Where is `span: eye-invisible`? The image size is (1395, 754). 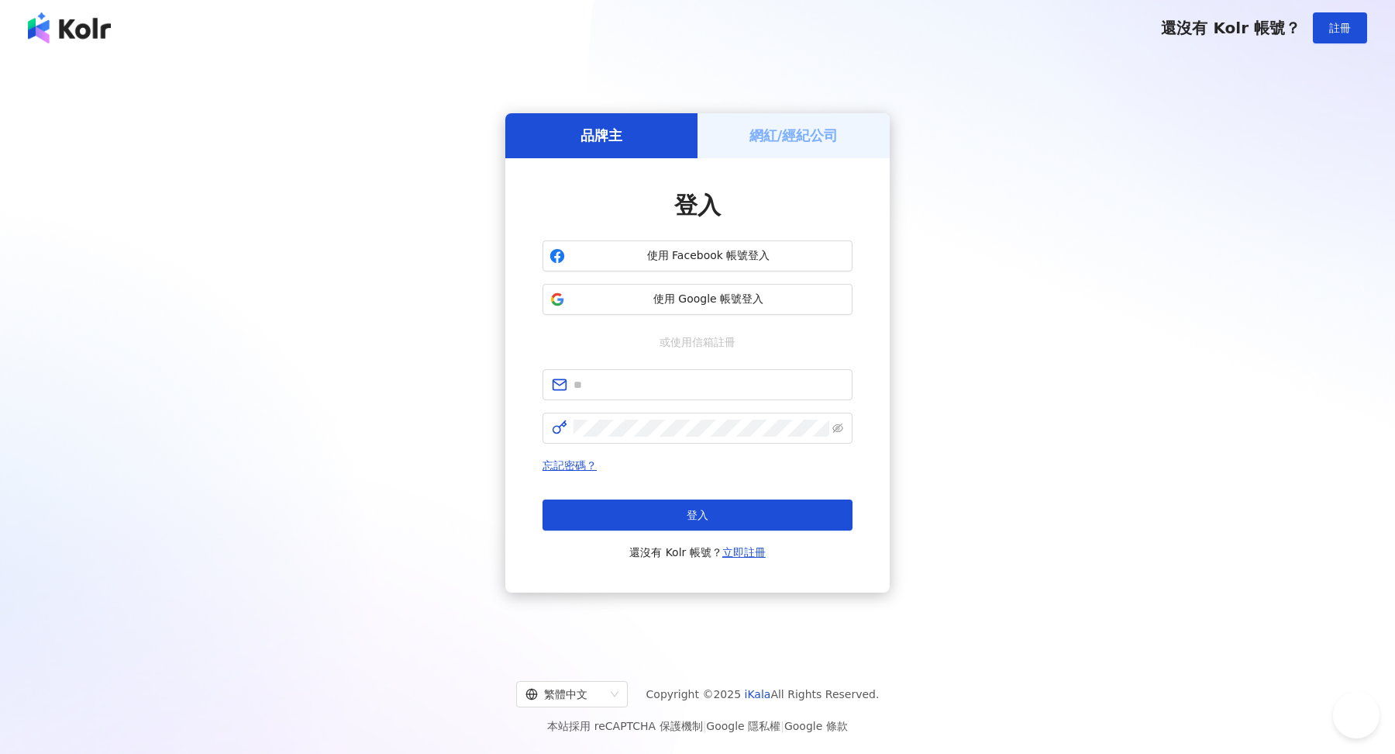
span: eye-invisible is located at coordinates (838, 428).